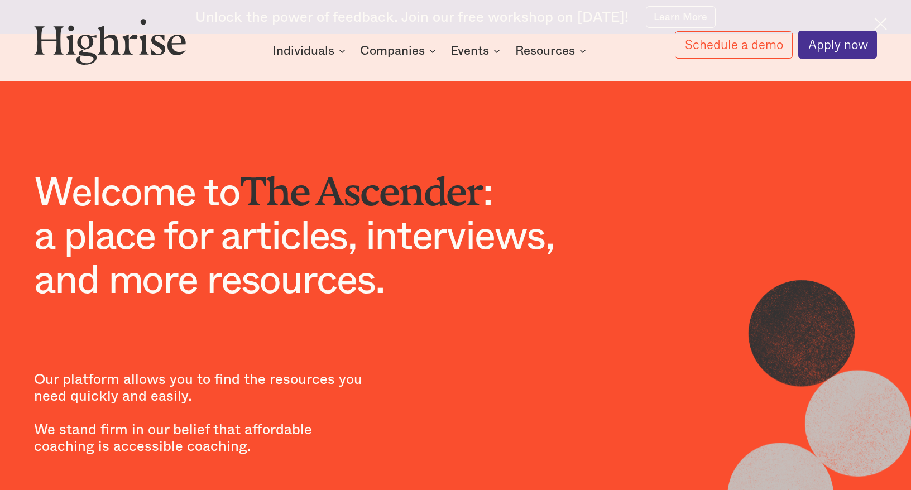 The height and width of the screenshot is (490, 911). What do you see at coordinates (309, 232) in the screenshot?
I see `h1: Welcome to : a place for articles, interviews, and more resources.` at bounding box center [309, 232].